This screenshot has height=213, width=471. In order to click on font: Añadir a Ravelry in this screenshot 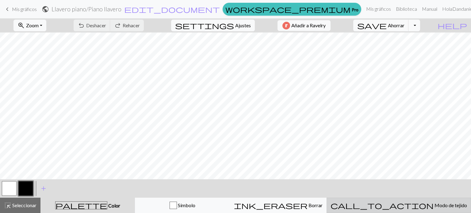, I will do `click(309, 25)`.